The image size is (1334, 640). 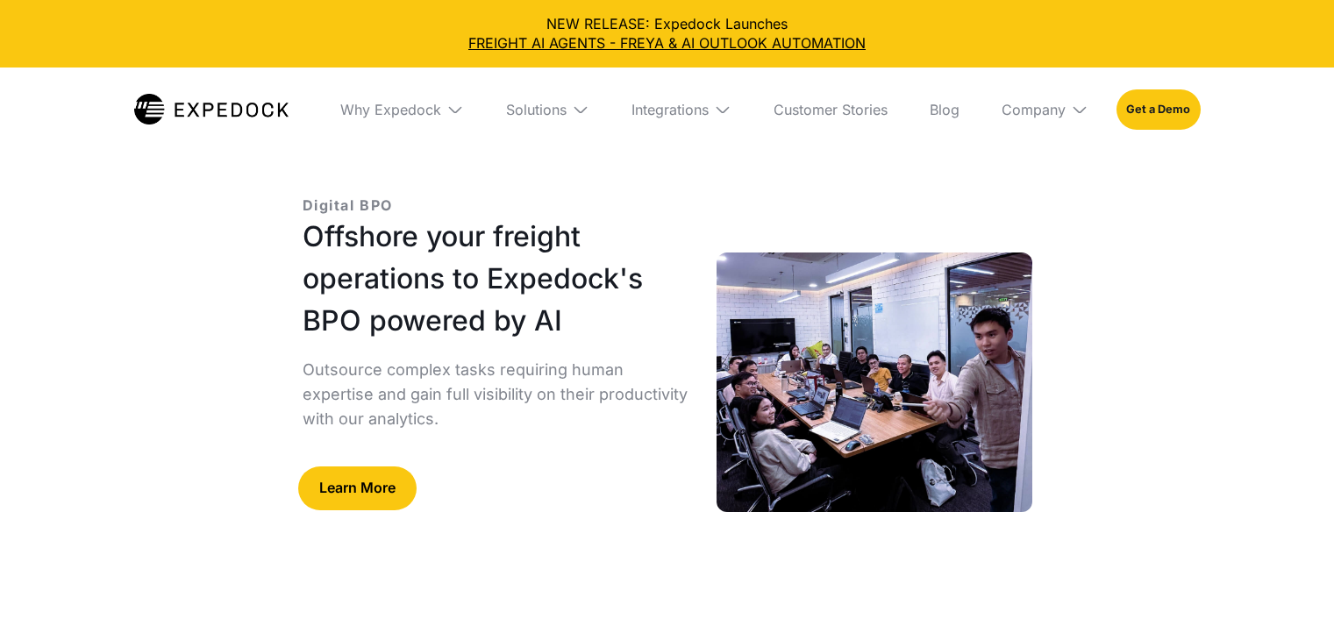 What do you see at coordinates (666, 43) in the screenshot?
I see `a: FREIGHT AI AGENTS - FREYA & AI OUTLOOK AUTOMATION` at bounding box center [666, 43].